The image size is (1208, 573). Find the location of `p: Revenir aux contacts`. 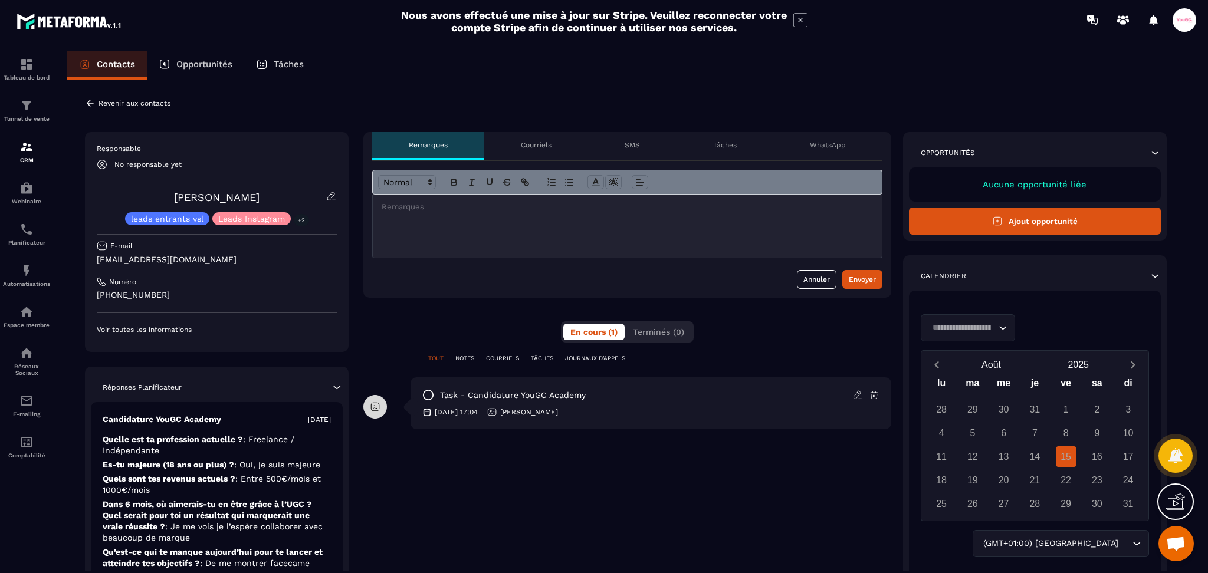

p: Revenir aux contacts is located at coordinates (134, 103).